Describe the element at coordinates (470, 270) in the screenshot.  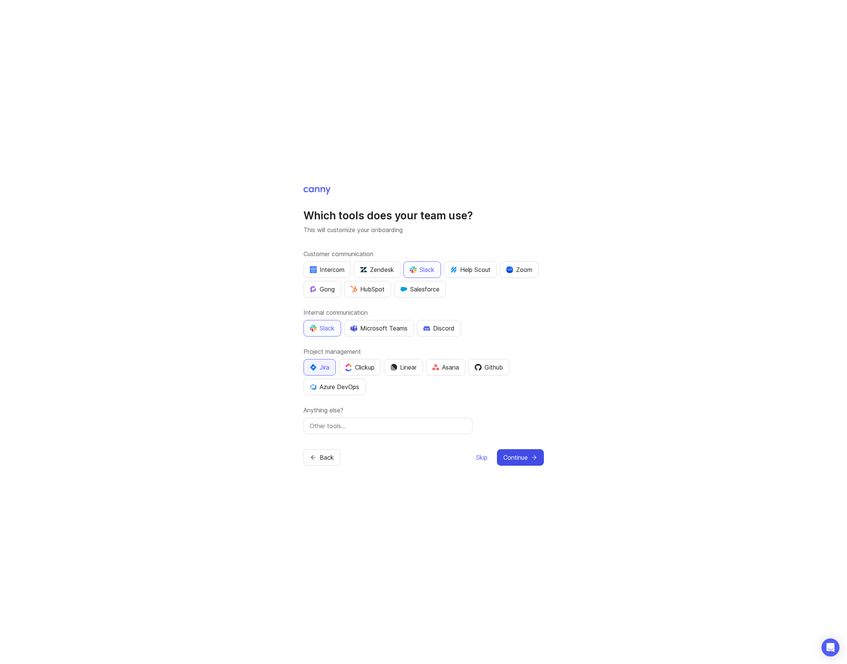
I see `div: Help Scout` at that location.